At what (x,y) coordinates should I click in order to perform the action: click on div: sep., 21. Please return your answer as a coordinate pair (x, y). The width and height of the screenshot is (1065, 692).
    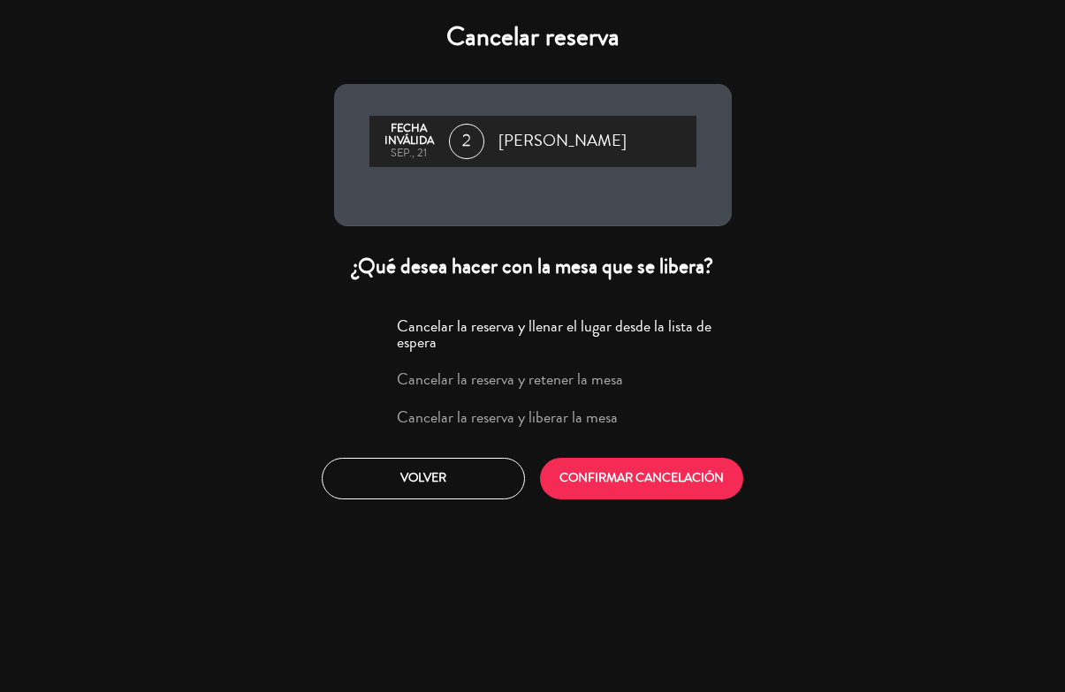
    Looking at the image, I should click on (409, 154).